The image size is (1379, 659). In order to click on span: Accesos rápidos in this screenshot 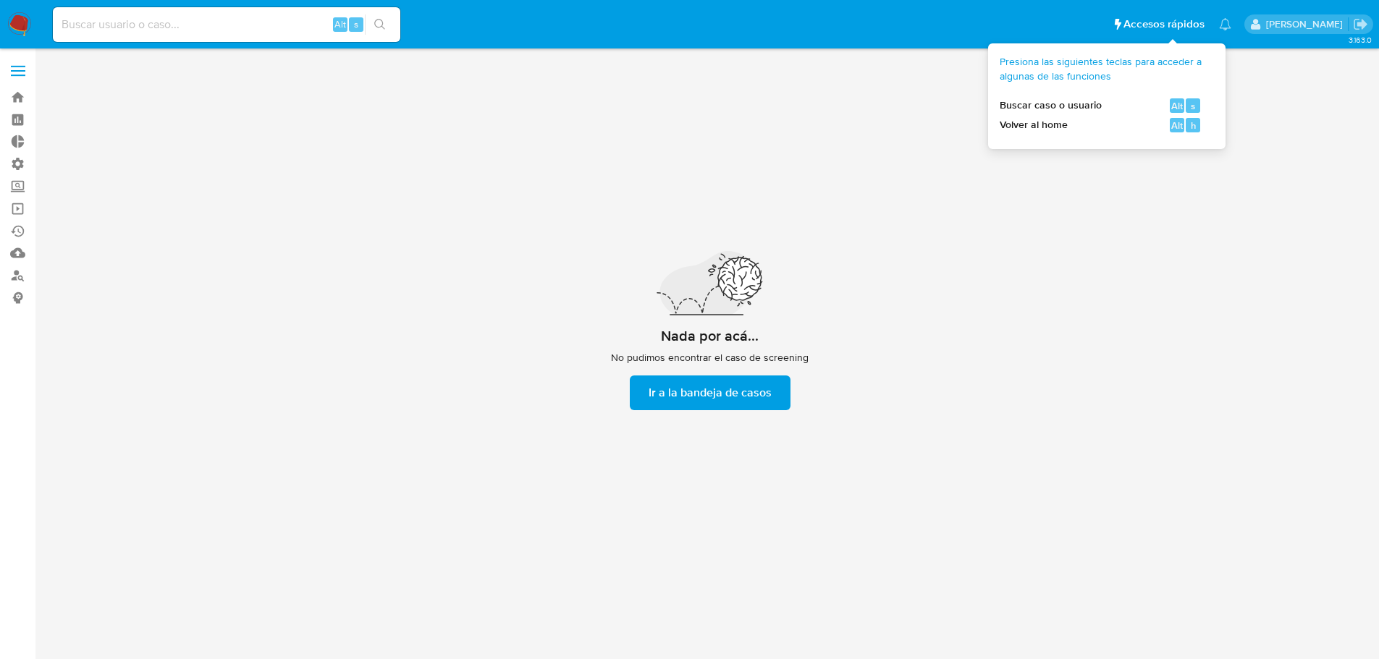, I will do `click(1164, 24)`.